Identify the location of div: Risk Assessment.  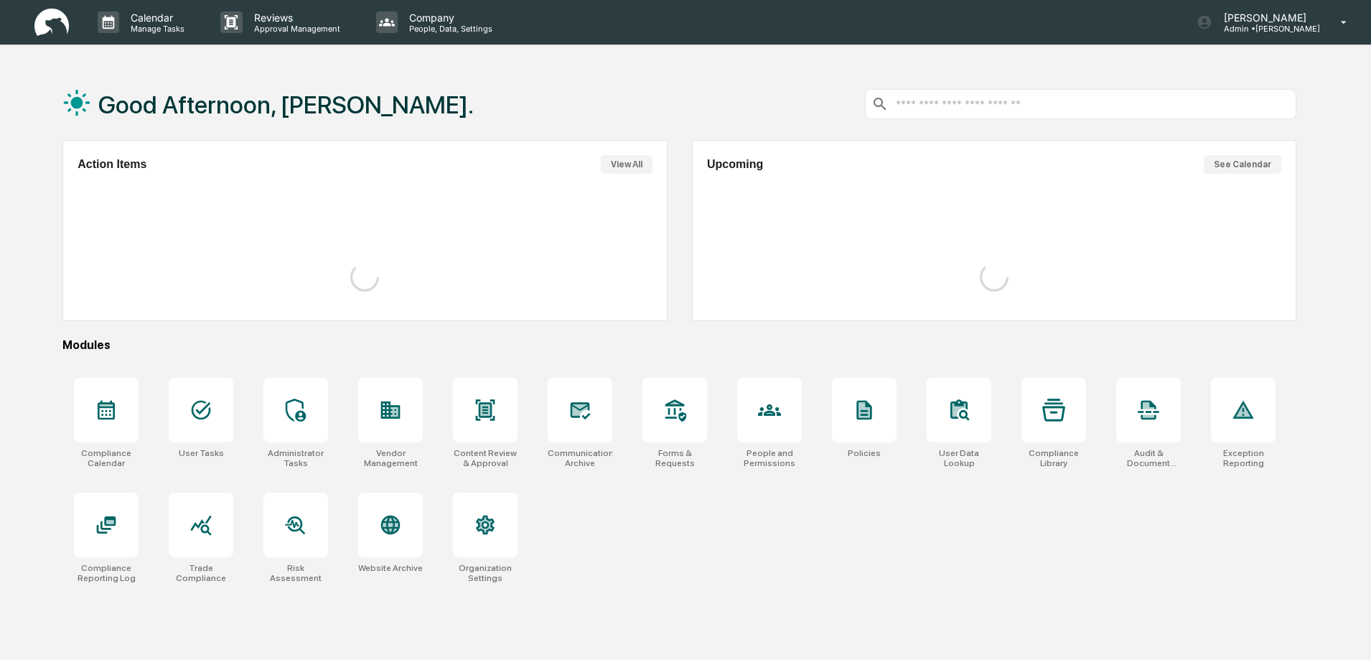
(296, 573).